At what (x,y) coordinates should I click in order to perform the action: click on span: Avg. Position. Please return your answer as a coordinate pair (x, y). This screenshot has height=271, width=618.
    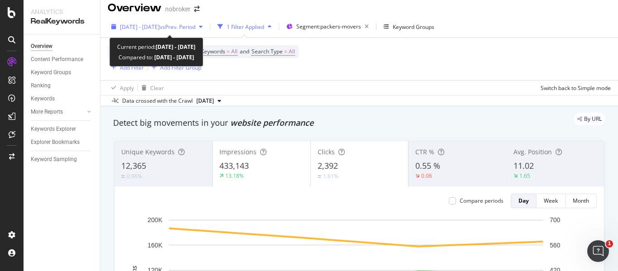
    Looking at the image, I should click on (533, 152).